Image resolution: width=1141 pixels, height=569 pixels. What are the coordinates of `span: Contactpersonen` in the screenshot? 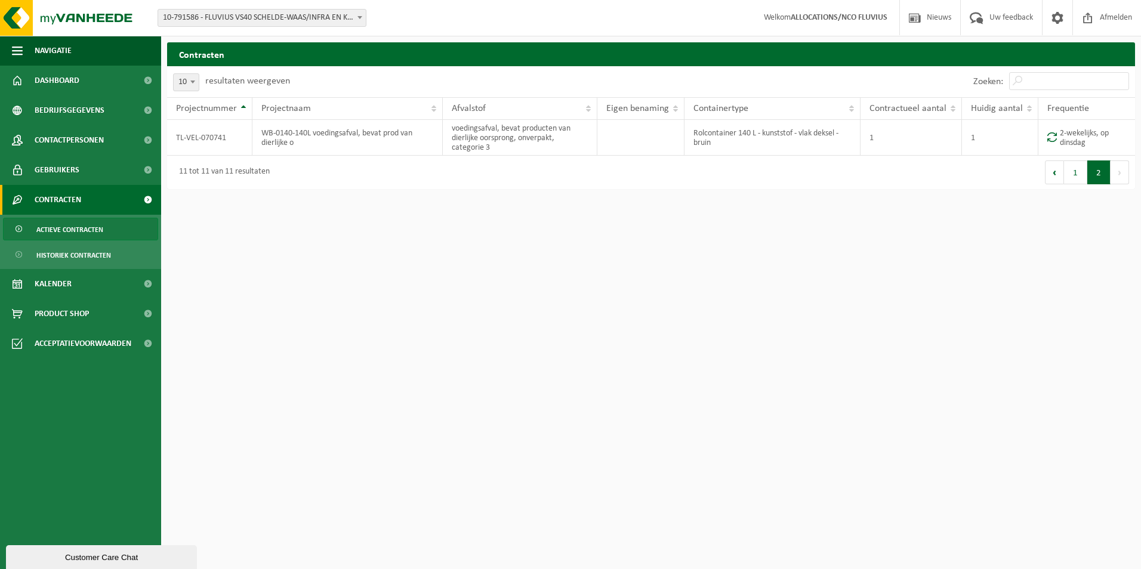 It's located at (69, 140).